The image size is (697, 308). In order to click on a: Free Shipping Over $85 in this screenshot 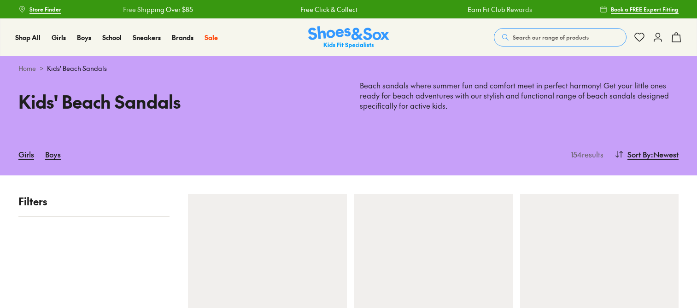, I will do `click(158, 9)`.